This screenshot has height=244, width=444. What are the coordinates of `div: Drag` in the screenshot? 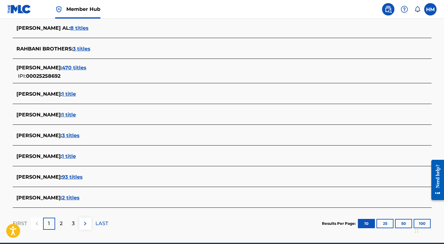 It's located at (417, 230).